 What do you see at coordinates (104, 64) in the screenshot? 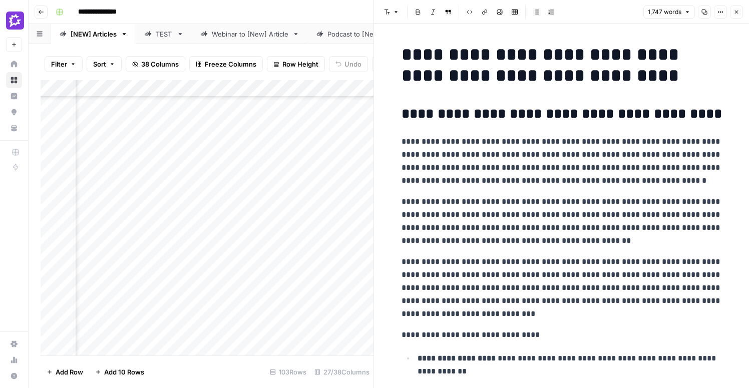
I see `button: Sort` at bounding box center [104, 64].